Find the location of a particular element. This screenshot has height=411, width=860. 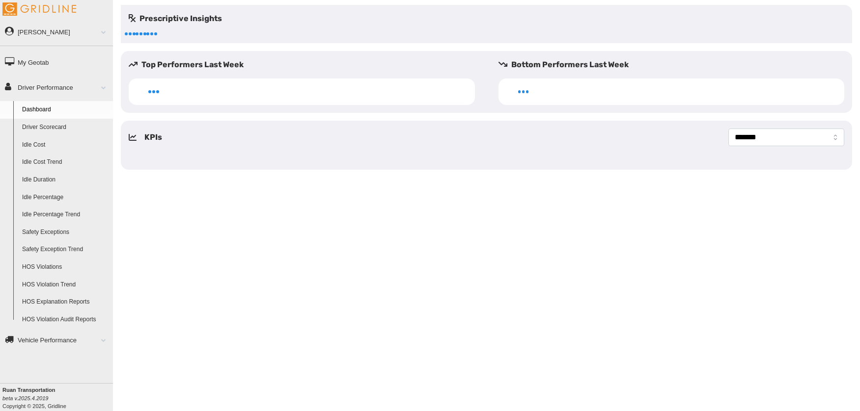

a: Safety Exception Trend is located at coordinates (65, 250).